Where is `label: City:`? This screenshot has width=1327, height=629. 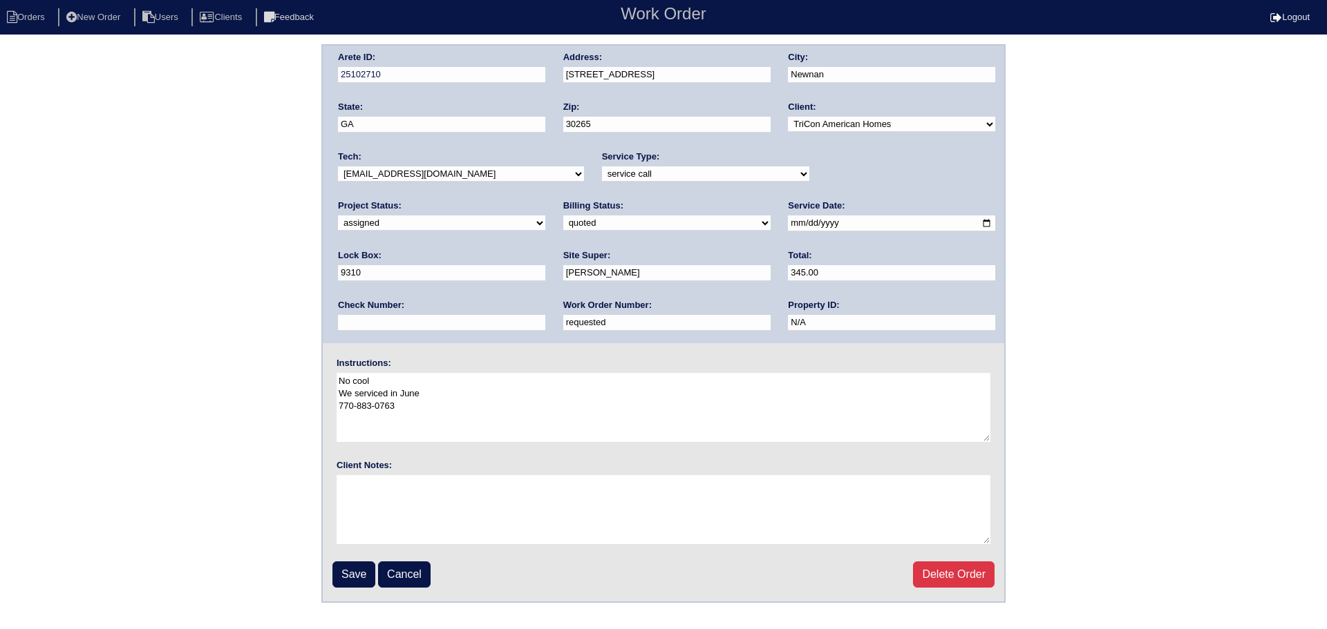
label: City: is located at coordinates (797, 57).